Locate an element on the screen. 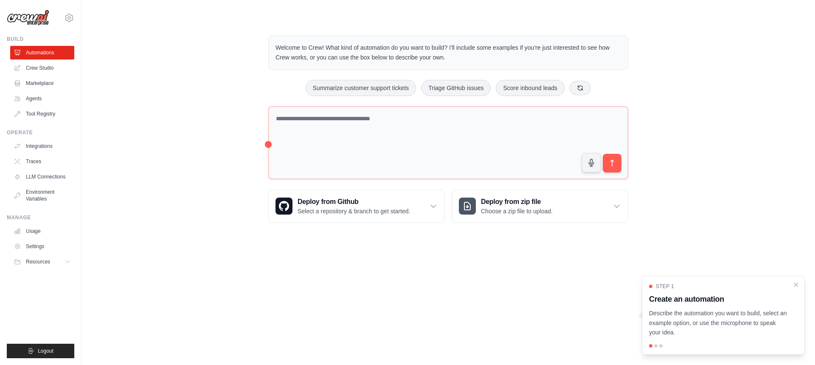  p: Welcome to Crew! What kind of automation do you want to build? I'll include some examples if you'... is located at coordinates (448, 53).